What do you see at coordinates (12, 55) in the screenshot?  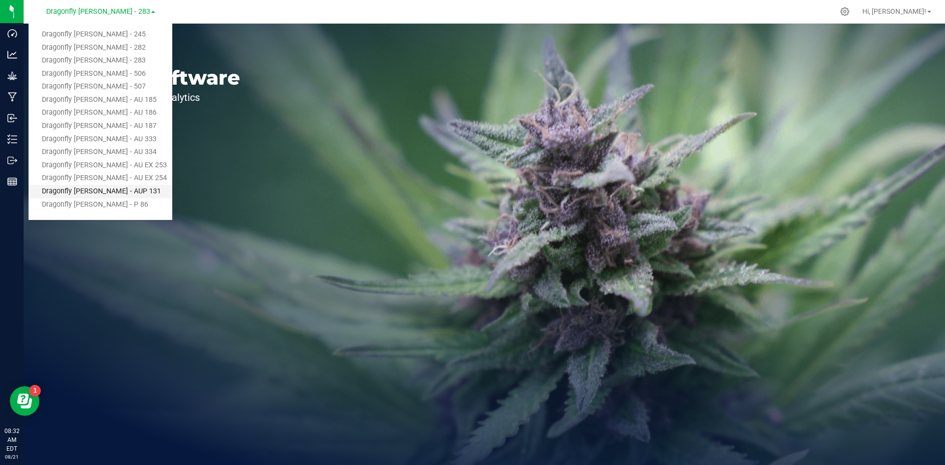 I see `inline-svg: Analytics` at bounding box center [12, 55].